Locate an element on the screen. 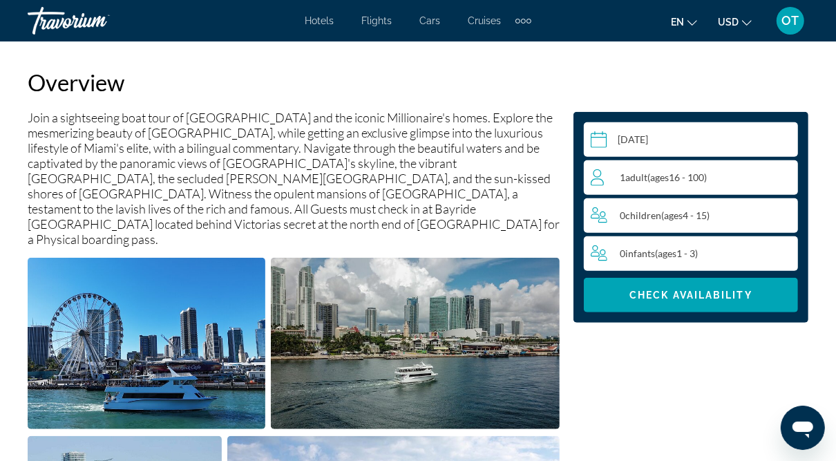 Image resolution: width=836 pixels, height=461 pixels. span: Adult is located at coordinates (636, 177).